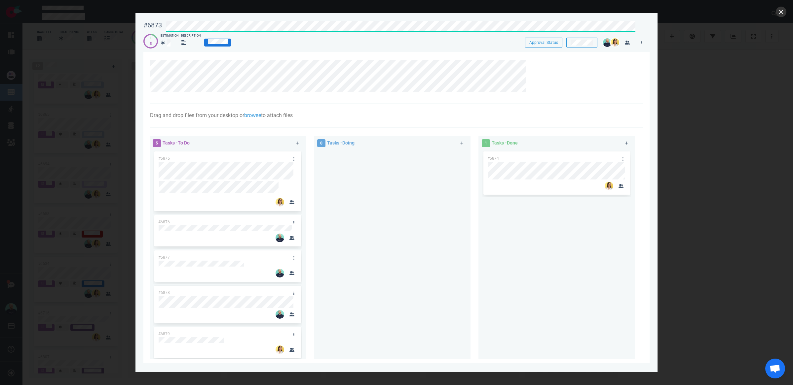 This screenshot has height=385, width=793. What do you see at coordinates (153, 25) in the screenshot?
I see `div: #6873` at bounding box center [153, 25].